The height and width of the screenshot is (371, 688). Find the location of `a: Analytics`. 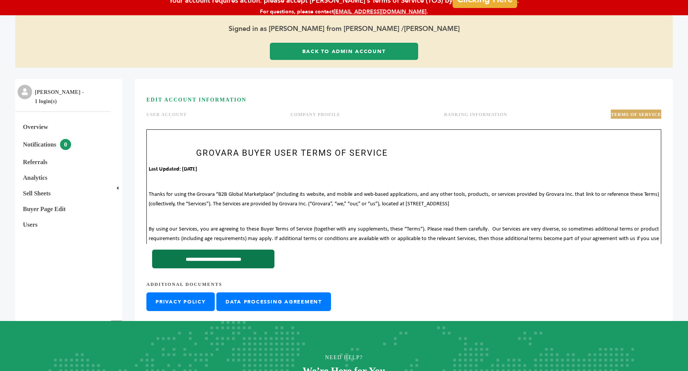

a: Analytics is located at coordinates (35, 178).